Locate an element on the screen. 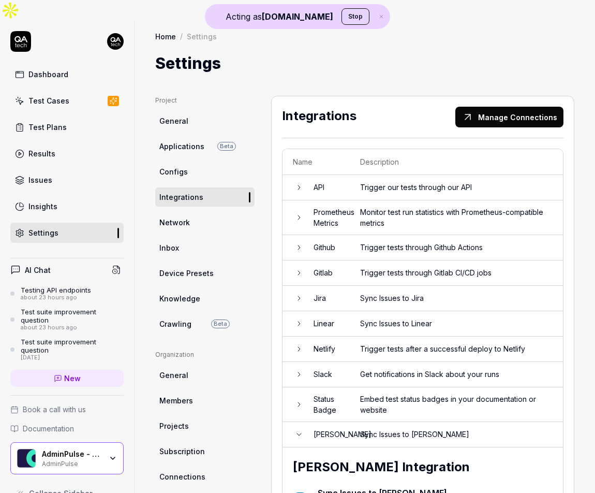 This screenshot has width=595, height=493. div: Test Cases is located at coordinates (49, 100).